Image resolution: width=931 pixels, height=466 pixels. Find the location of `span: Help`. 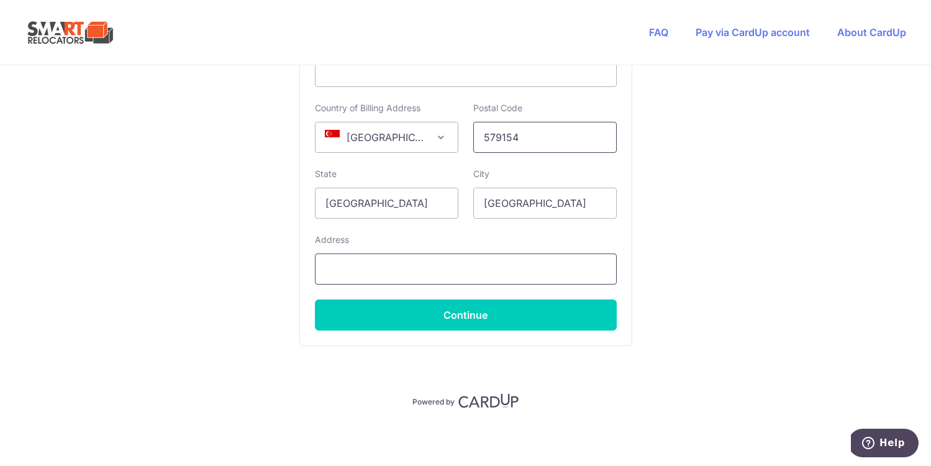

span: Help is located at coordinates (41, 14).